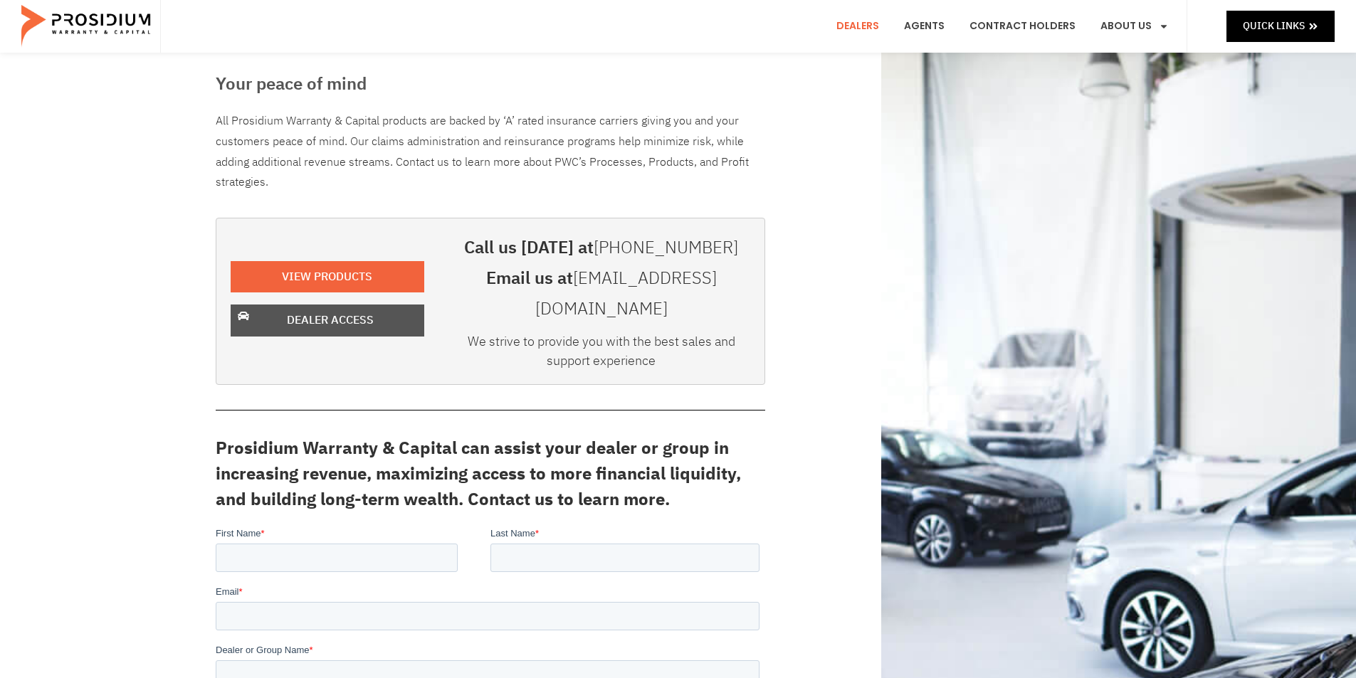 The height and width of the screenshot is (678, 1356). Describe the element at coordinates (491, 152) in the screenshot. I see `p: All Prosidium Warranty & Capital products are backed by ‘A’ rated insurance carriers giving you a...` at that location.